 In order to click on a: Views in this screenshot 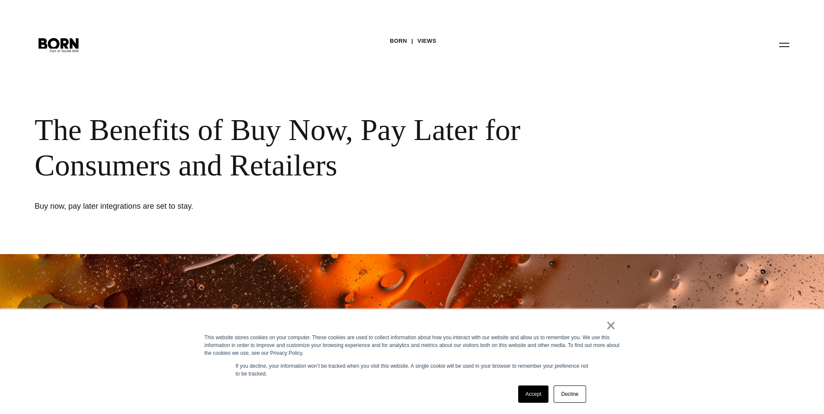, I will do `click(427, 41)`.